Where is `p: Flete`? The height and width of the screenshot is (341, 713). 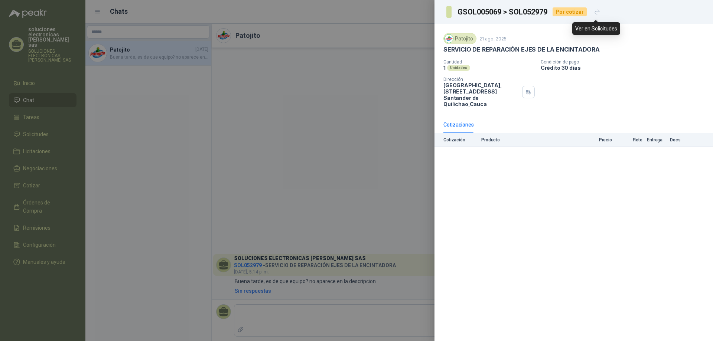
p: Flete is located at coordinates (630, 140).